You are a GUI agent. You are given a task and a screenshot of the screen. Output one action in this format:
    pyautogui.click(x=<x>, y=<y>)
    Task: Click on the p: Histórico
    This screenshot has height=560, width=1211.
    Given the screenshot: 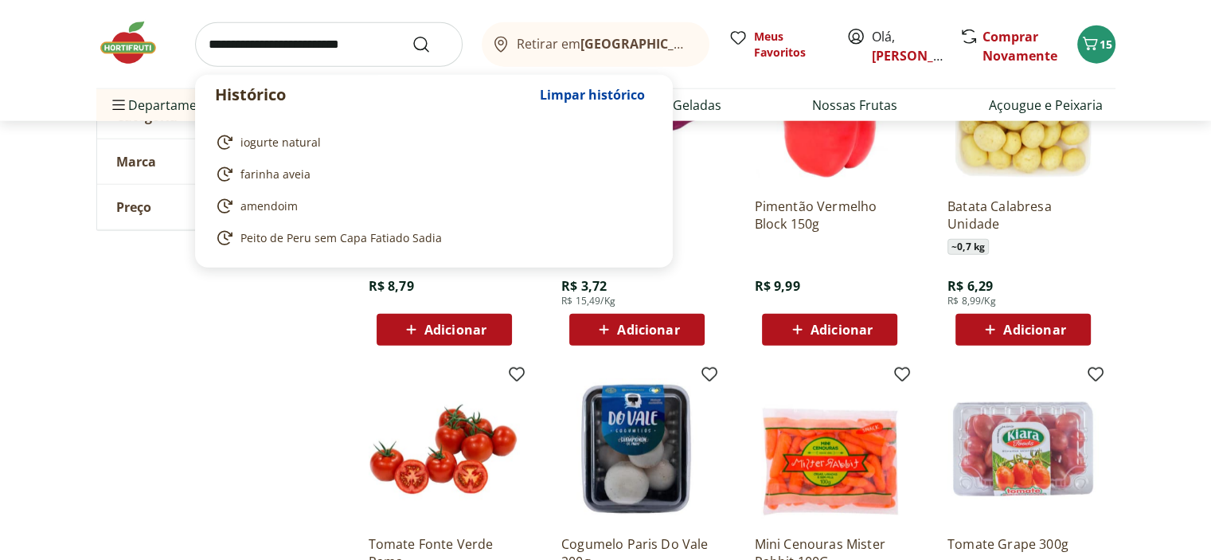 What is the action you would take?
    pyautogui.click(x=373, y=95)
    